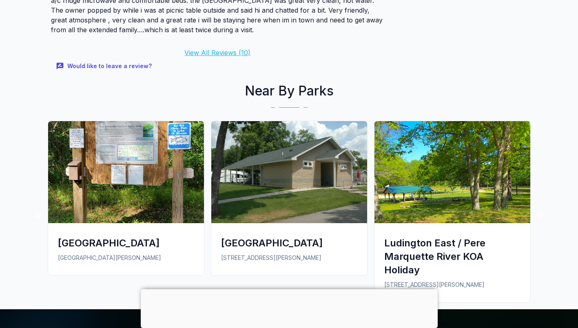  Describe the element at coordinates (217, 53) in the screenshot. I see `a: View All Reviews (10)` at that location.